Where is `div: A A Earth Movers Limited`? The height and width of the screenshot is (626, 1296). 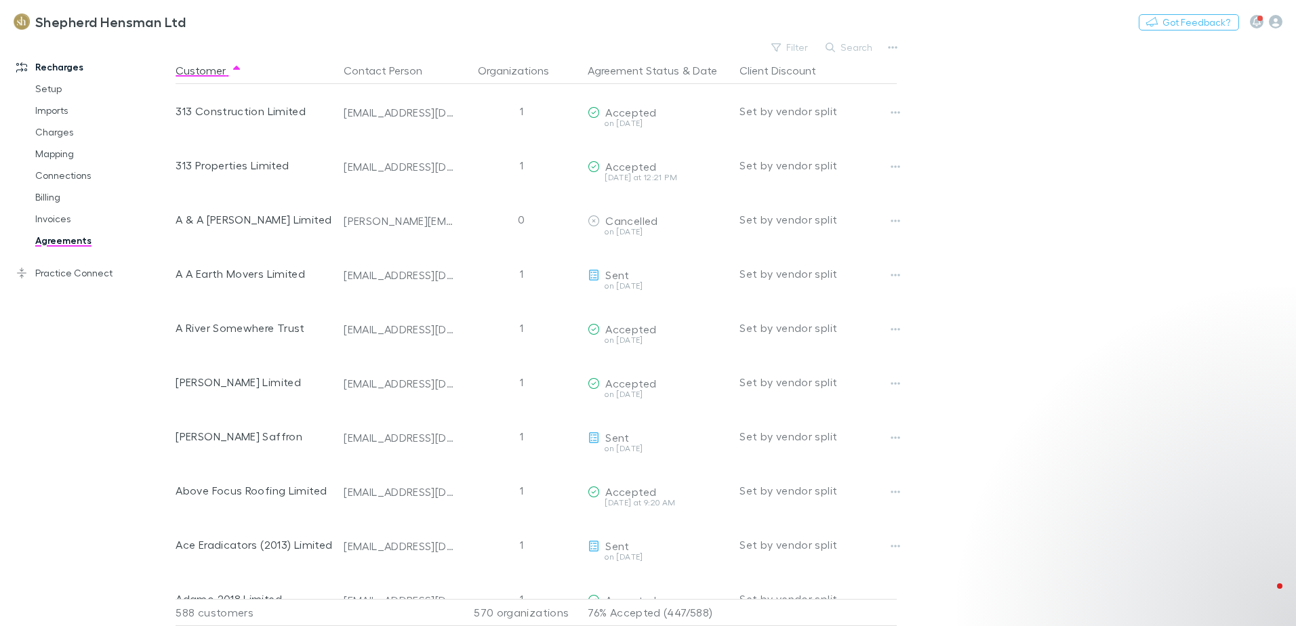 div: A A Earth Movers Limited is located at coordinates (254, 274).